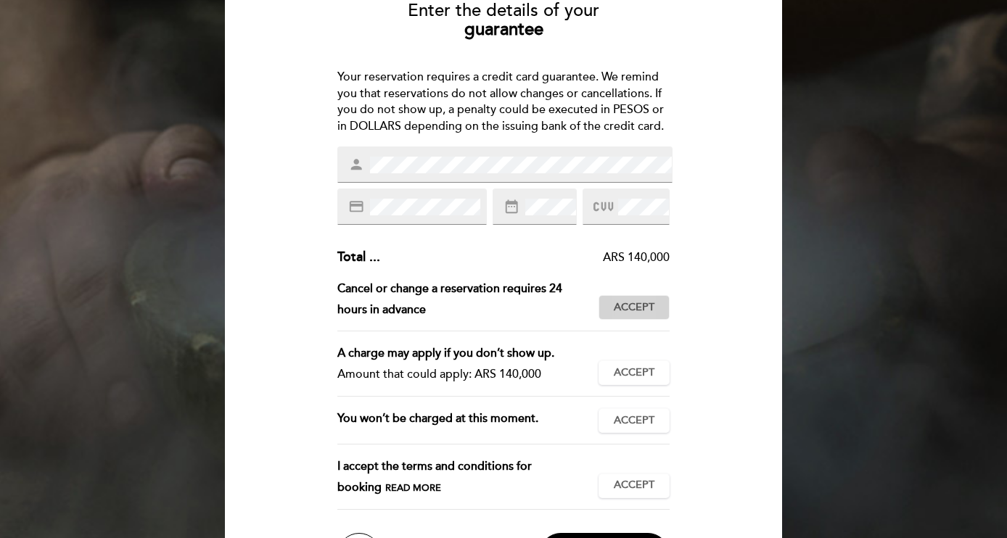  I want to click on div: A charge may apply if you don’t show up., so click(462, 353).